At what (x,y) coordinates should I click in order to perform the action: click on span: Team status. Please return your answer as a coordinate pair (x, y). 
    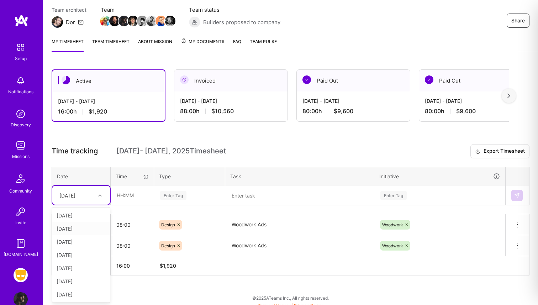
    Looking at the image, I should click on (234, 10).